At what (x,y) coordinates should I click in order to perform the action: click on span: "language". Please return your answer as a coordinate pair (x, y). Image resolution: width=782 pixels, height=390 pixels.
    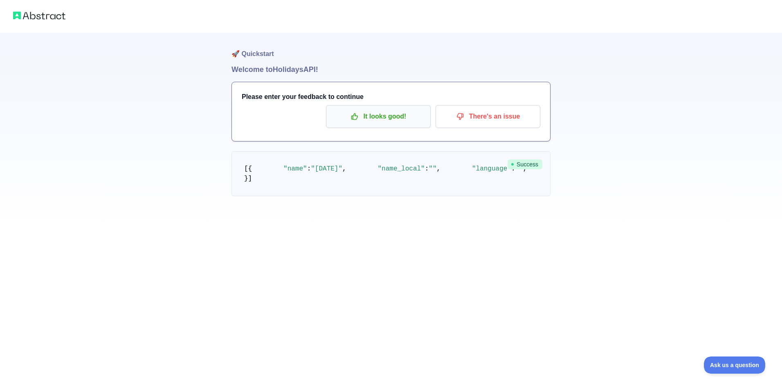
    Looking at the image, I should click on (491, 169).